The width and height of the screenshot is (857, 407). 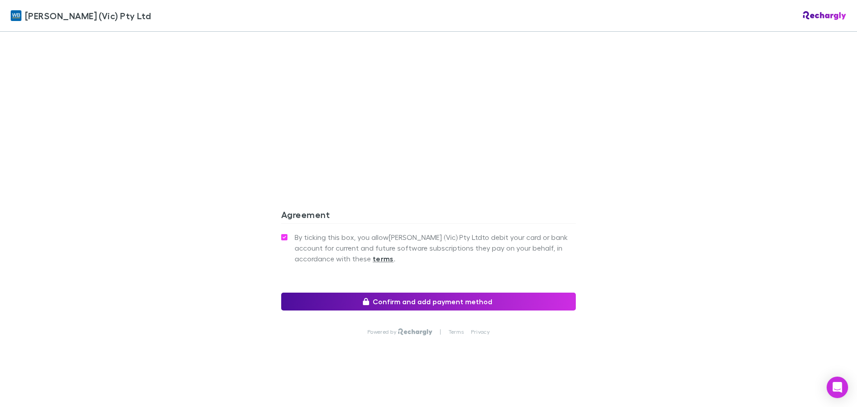 What do you see at coordinates (16, 16) in the screenshot?
I see `img: William Buck (Vic) Pty Ltd's Logo` at bounding box center [16, 16].